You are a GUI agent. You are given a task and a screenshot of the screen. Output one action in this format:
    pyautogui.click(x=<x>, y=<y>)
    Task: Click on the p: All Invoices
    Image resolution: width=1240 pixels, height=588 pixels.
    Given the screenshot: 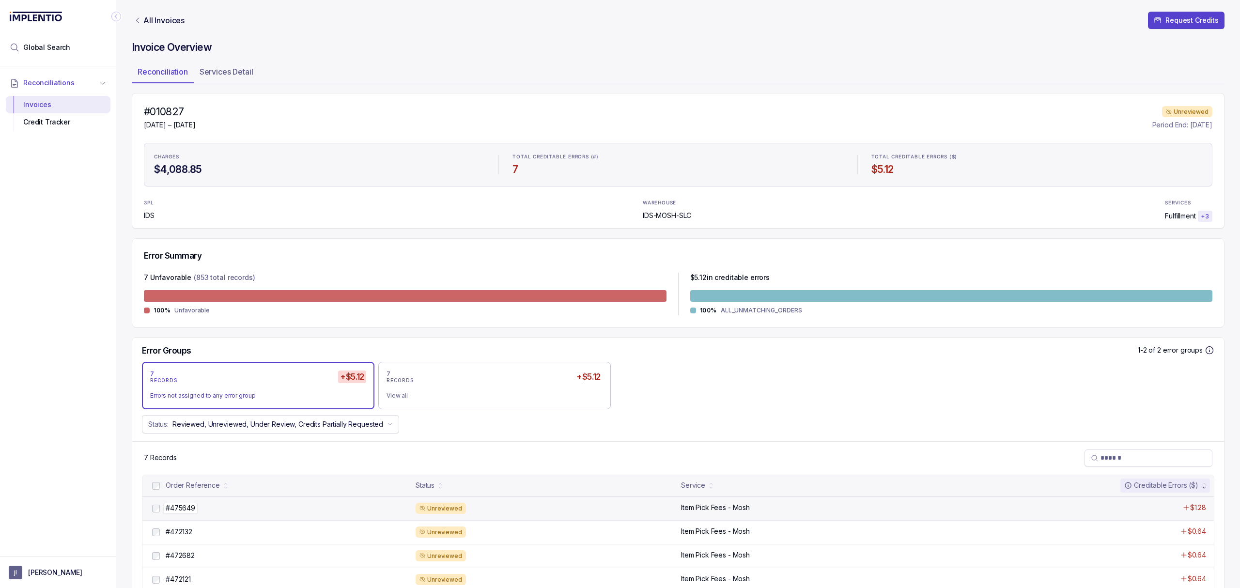 What is the action you would take?
    pyautogui.click(x=164, y=20)
    